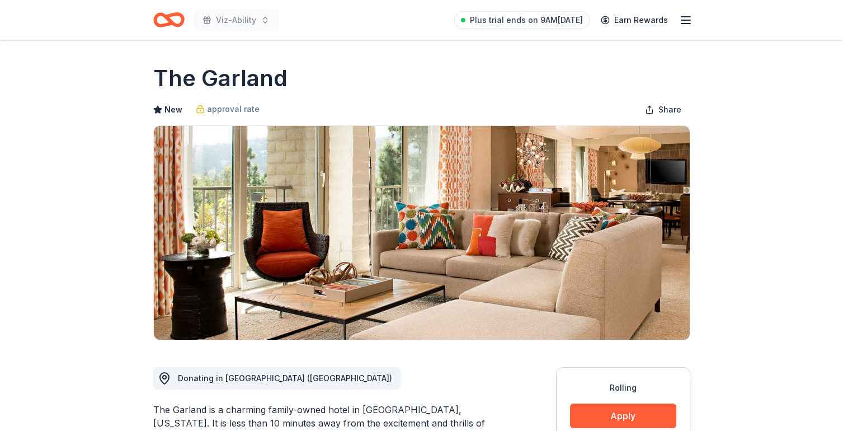 The image size is (843, 431). What do you see at coordinates (422, 233) in the screenshot?
I see `img: Image for The Garland` at bounding box center [422, 233].